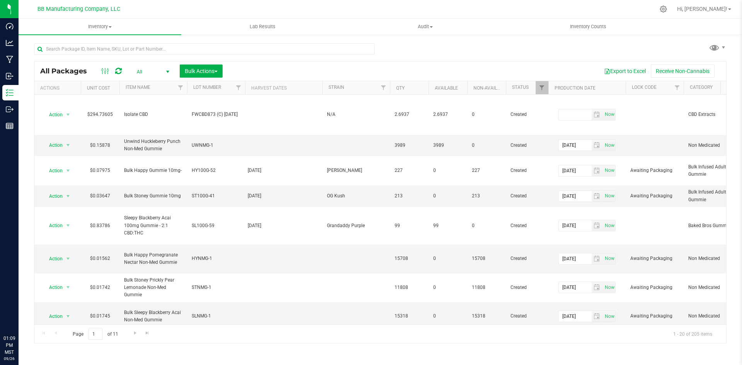 Image resolution: width=742 pixels, height=365 pixels. I want to click on inline-svg: Dashboard, so click(10, 26).